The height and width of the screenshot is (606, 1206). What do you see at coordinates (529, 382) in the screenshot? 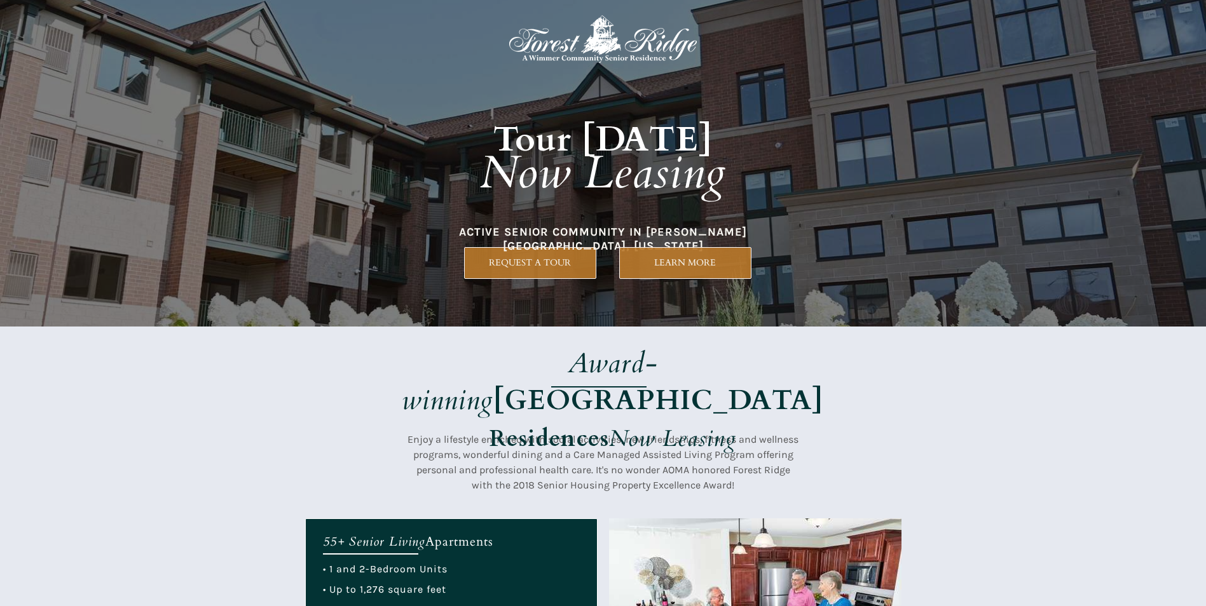
I see `em: Award-winning` at bounding box center [529, 382].